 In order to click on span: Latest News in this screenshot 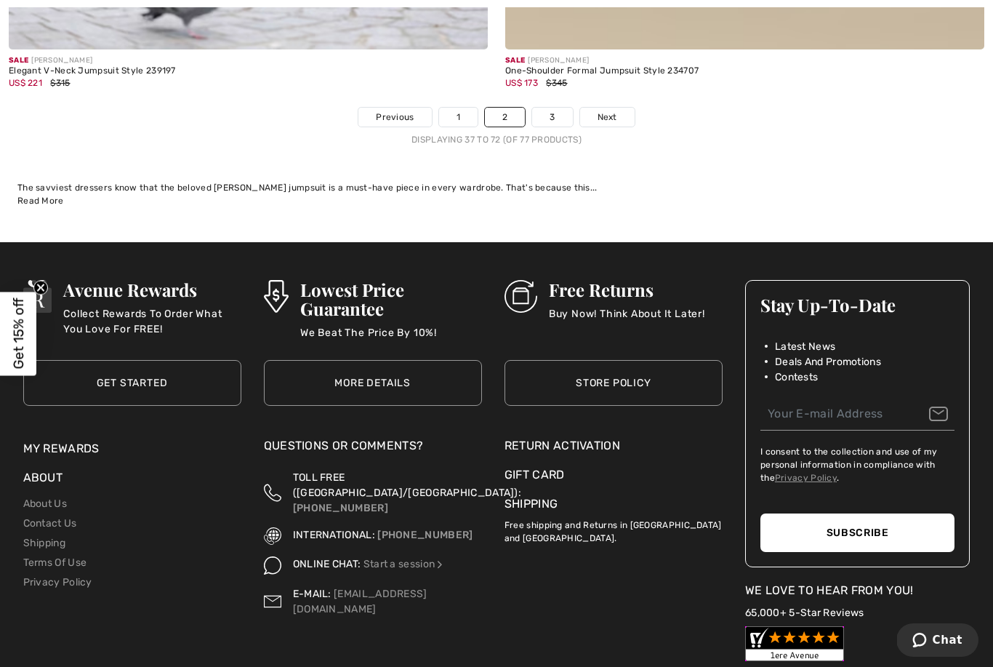, I will do `click(805, 346)`.